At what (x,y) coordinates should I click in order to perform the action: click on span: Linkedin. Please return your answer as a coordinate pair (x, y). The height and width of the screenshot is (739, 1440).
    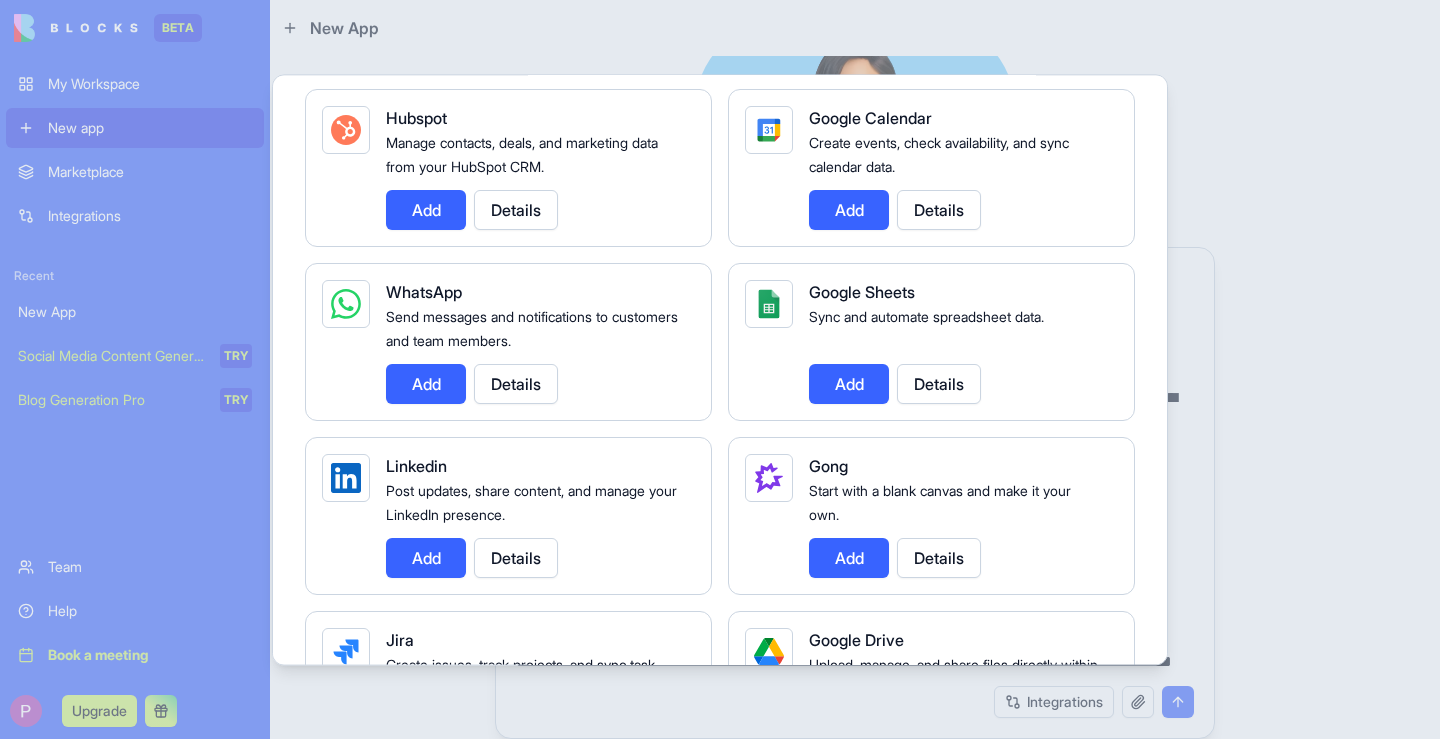
    Looking at the image, I should click on (416, 466).